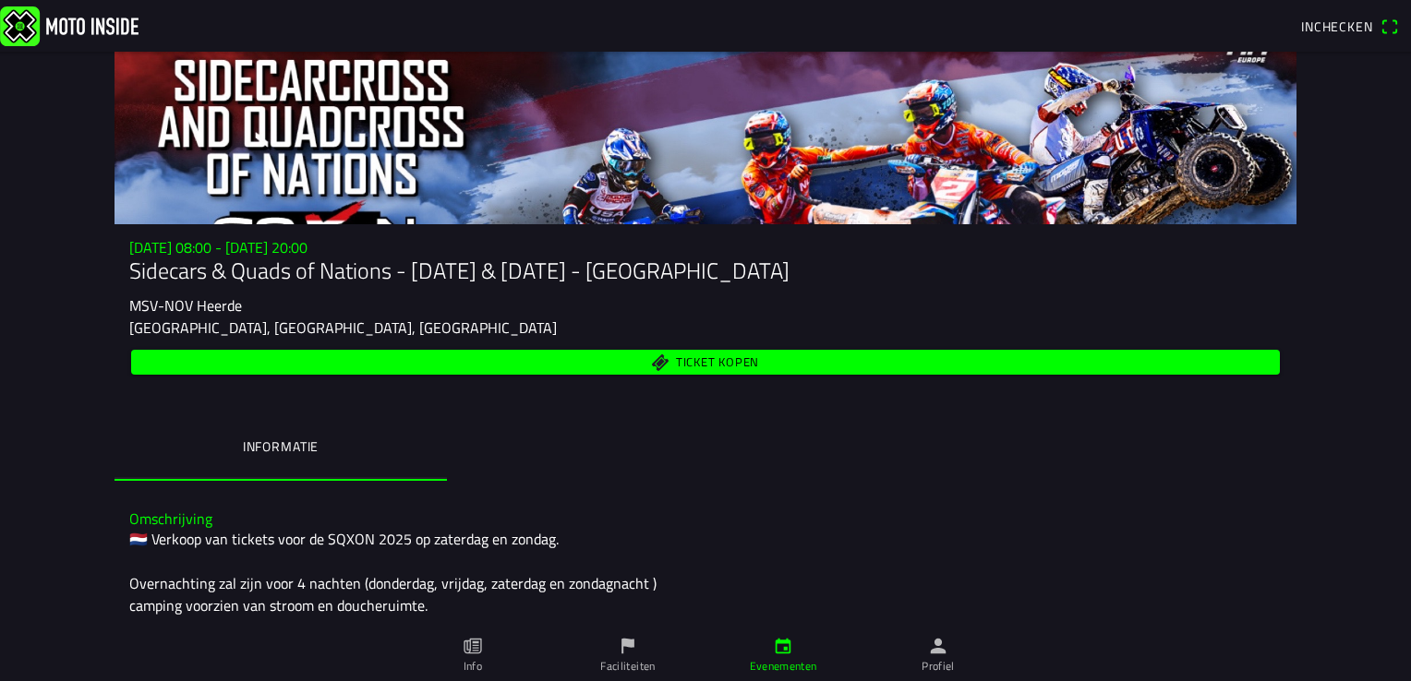  What do you see at coordinates (186, 306) in the screenshot?
I see `ion-text: MSV-NOV Heerde` at bounding box center [186, 306].